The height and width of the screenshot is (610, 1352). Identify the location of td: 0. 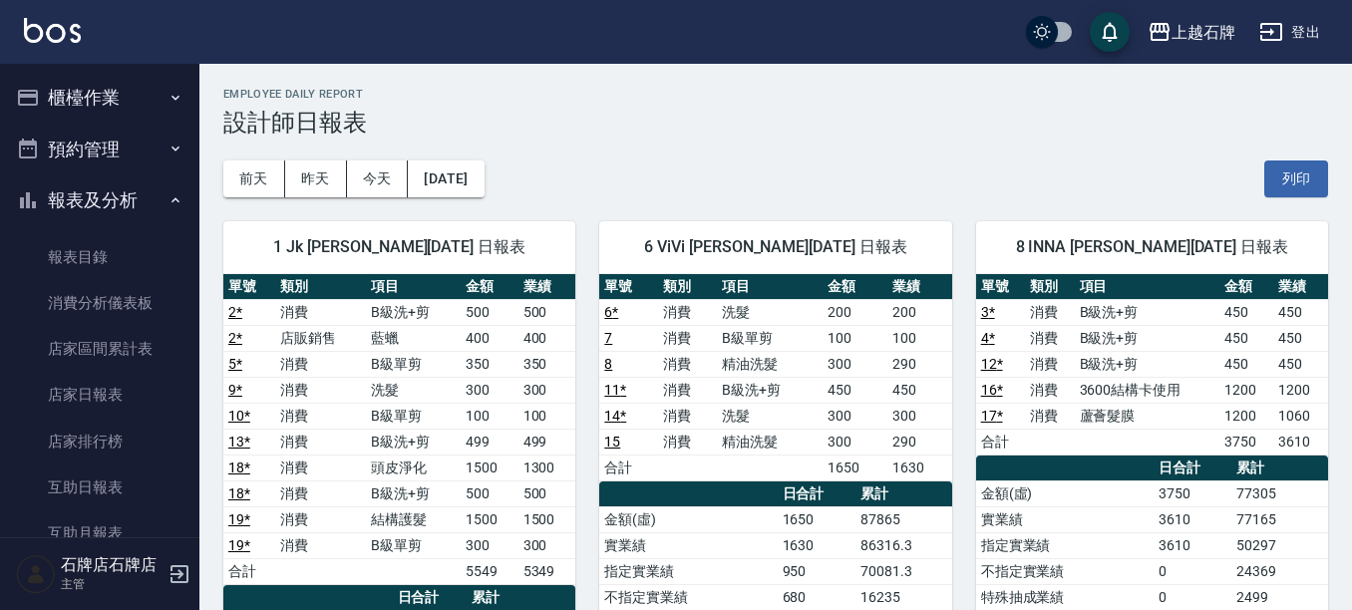
(1192, 571).